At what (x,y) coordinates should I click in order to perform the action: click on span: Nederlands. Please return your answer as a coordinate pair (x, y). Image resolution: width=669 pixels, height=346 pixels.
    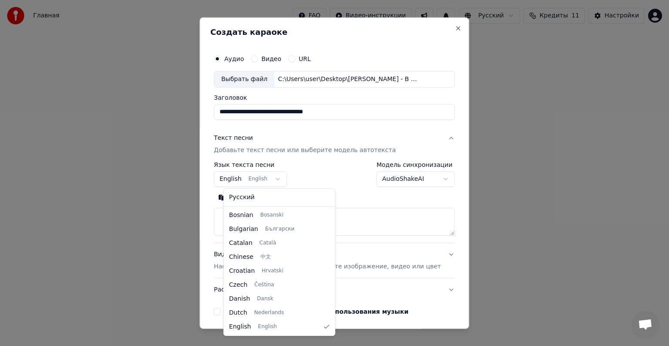
    Looking at the image, I should click on (269, 313).